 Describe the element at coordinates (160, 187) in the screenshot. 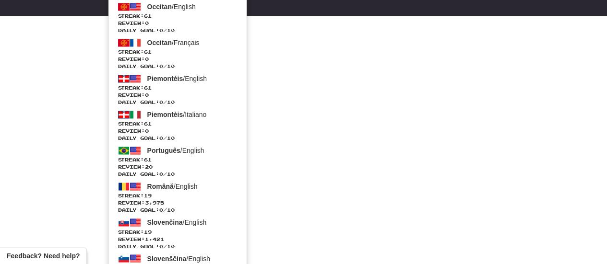

I see `span: Română` at that location.